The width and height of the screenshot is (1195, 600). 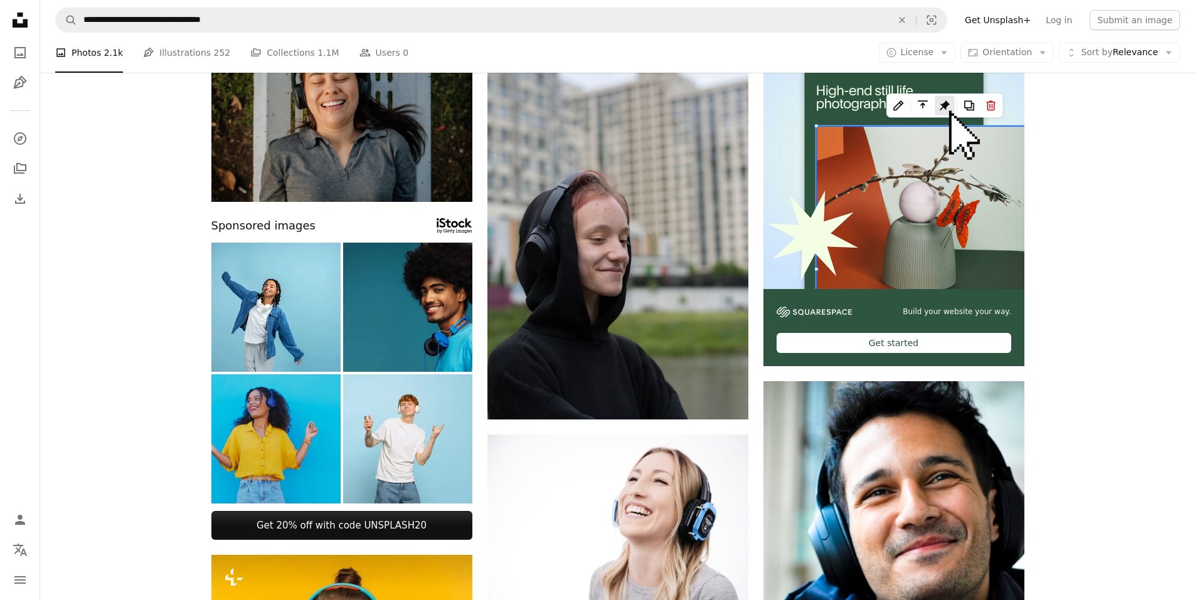 What do you see at coordinates (894, 197) in the screenshot?
I see `a: Build your website your way.Get started` at bounding box center [894, 197].